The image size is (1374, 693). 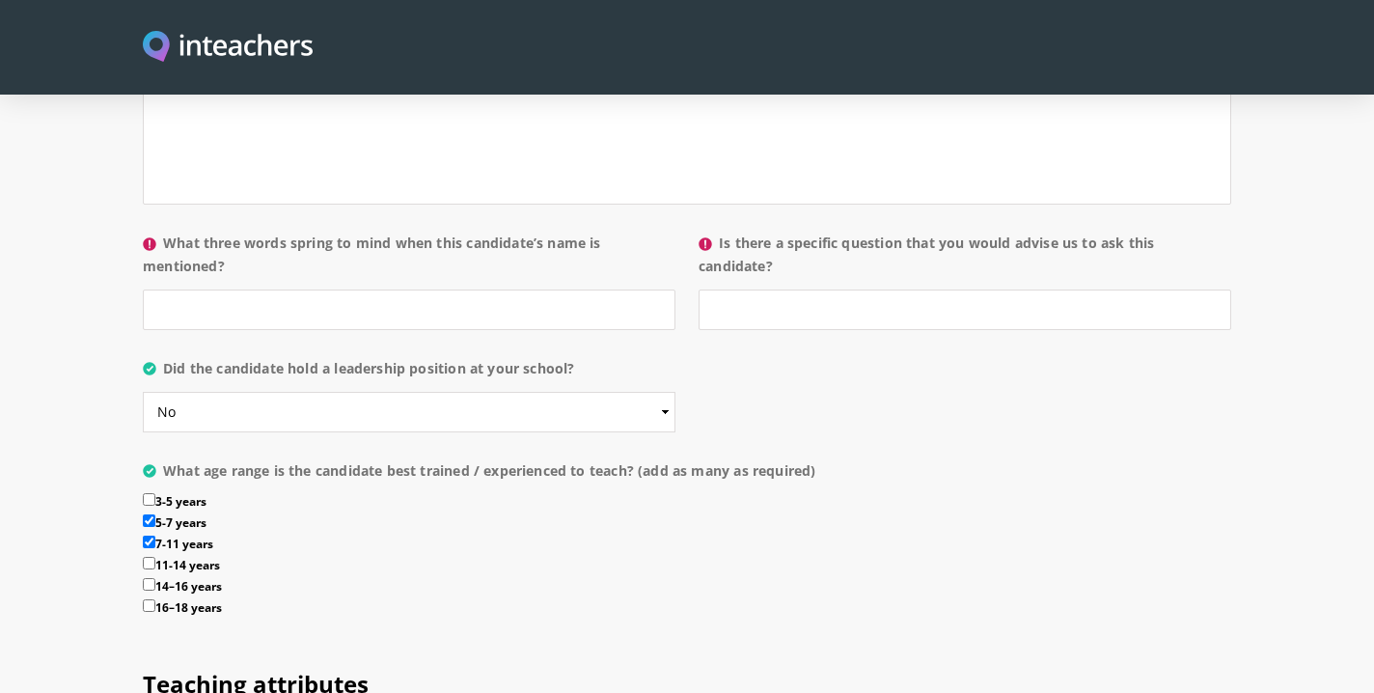 What do you see at coordinates (687, 567) in the screenshot?
I see `label: 11-14 years` at bounding box center [687, 567].